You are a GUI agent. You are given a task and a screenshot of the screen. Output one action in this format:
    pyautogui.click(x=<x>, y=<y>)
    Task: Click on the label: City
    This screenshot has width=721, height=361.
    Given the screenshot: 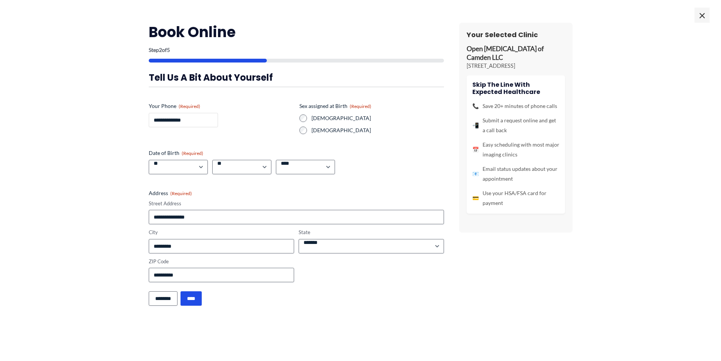 What is the action you would take?
    pyautogui.click(x=221, y=232)
    